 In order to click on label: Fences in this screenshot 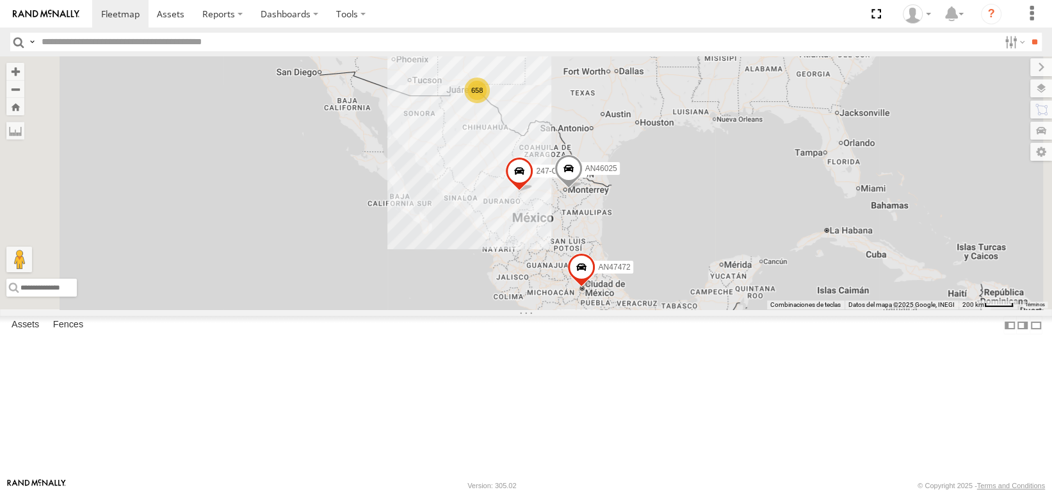, I will do `click(68, 325)`.